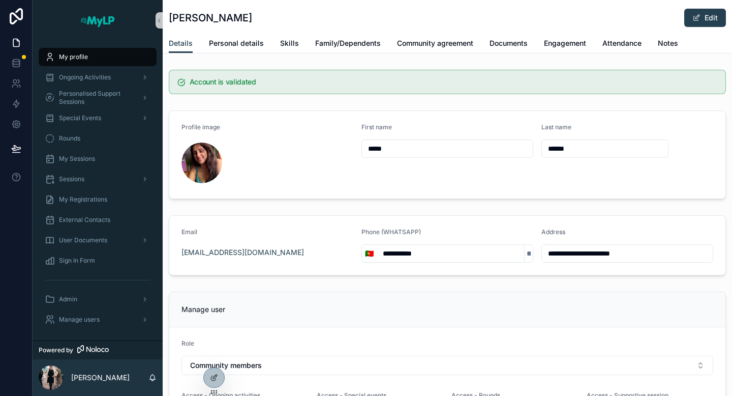  I want to click on a: Personal details, so click(236, 44).